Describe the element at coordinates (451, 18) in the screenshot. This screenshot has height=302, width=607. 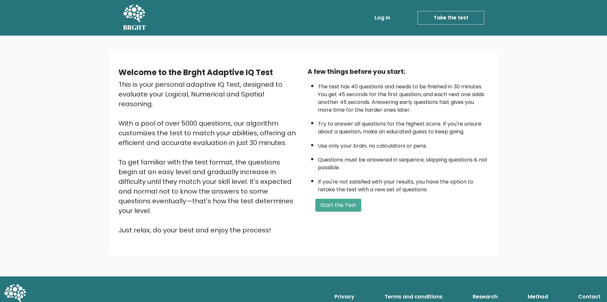
I see `a: Take the test` at that location.